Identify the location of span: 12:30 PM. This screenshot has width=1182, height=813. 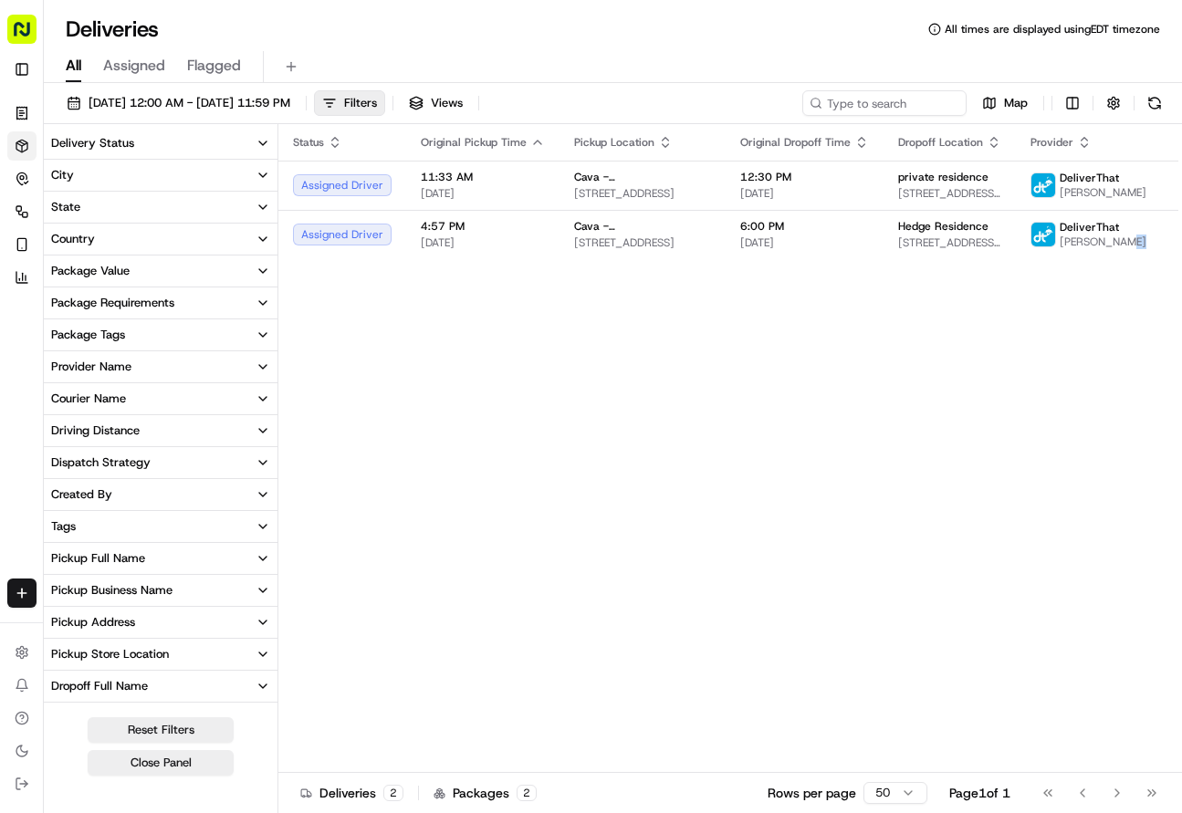
(804, 177).